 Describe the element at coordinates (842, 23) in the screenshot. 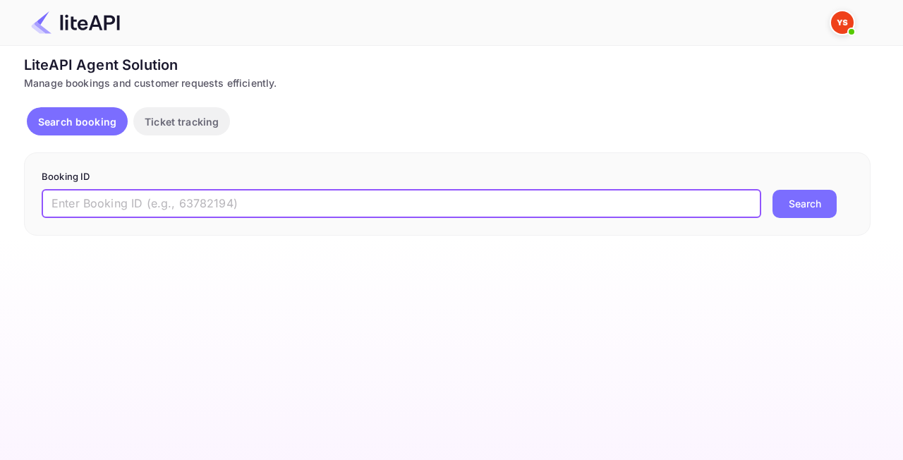

I see `img: Yandex Support` at that location.